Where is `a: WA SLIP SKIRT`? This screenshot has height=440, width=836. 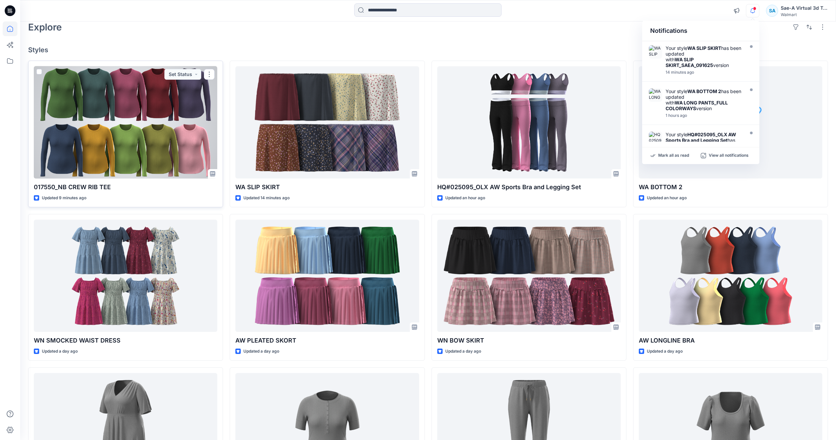
a: WA SLIP SKIRT is located at coordinates (327, 122).